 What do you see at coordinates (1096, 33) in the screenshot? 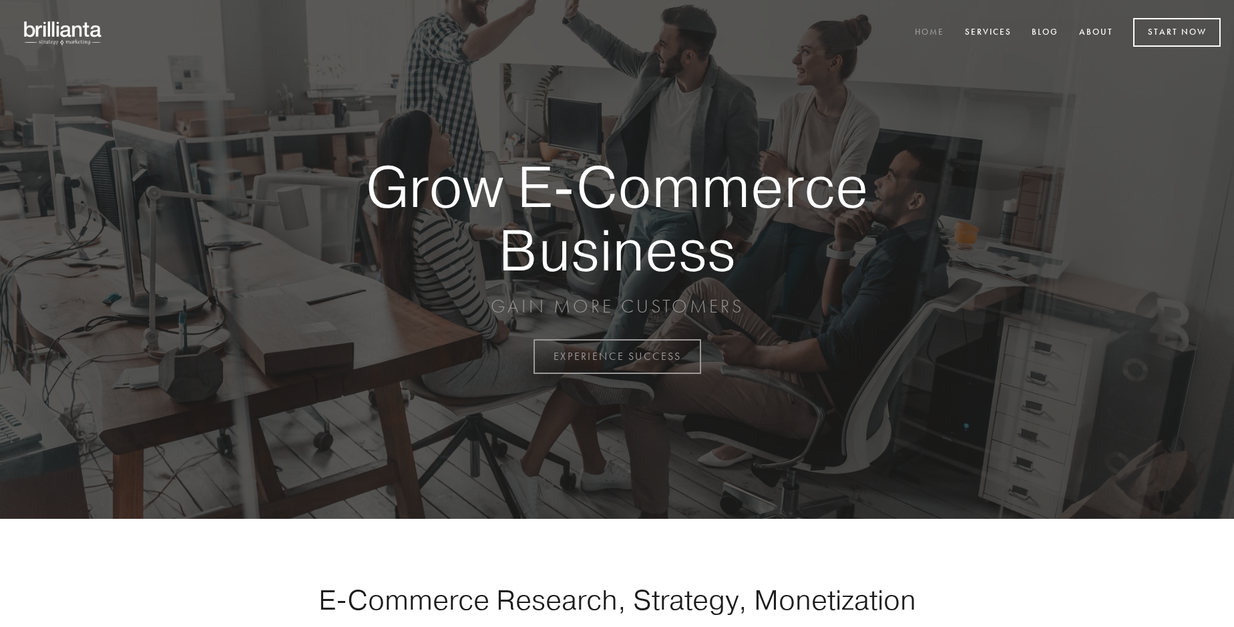
I see `a: About` at bounding box center [1096, 33].